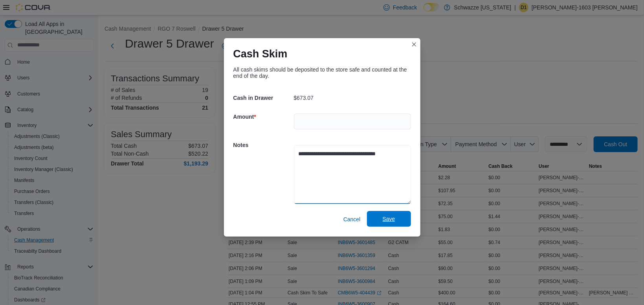  What do you see at coordinates (260, 54) in the screenshot?
I see `h1: Cash Skim` at bounding box center [260, 54].